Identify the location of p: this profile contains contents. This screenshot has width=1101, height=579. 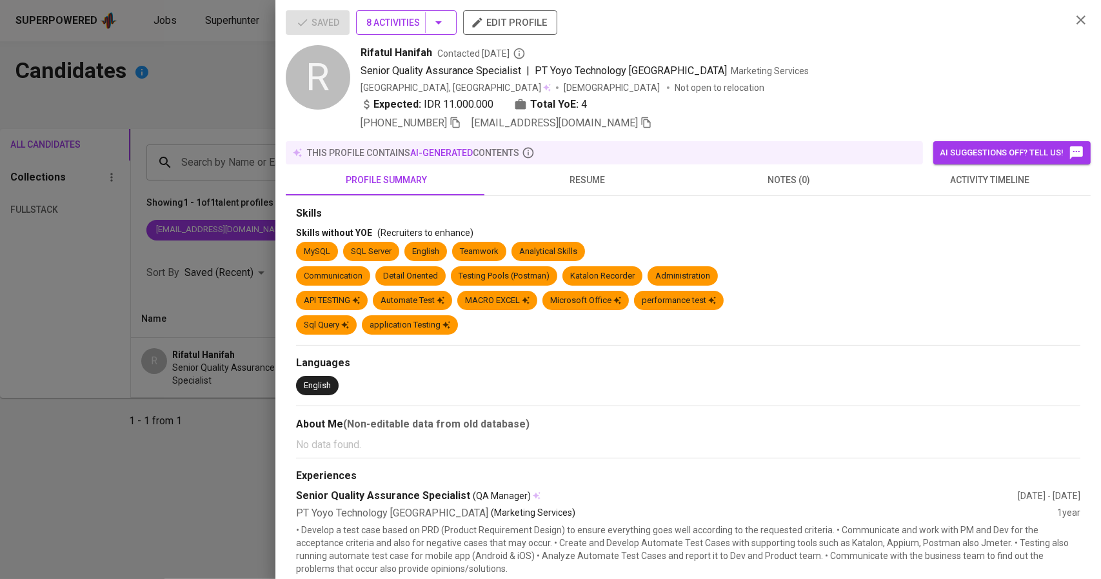
(413, 153).